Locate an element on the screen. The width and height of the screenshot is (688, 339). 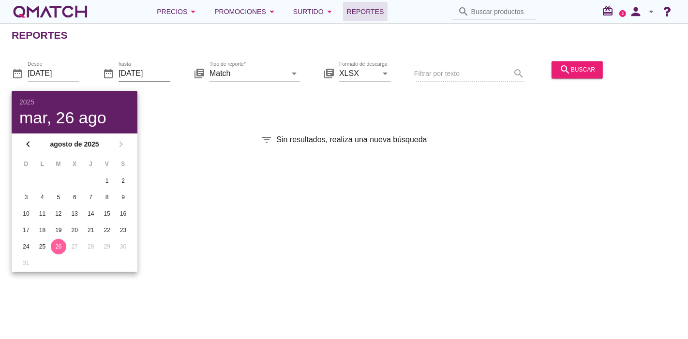
div: 25 is located at coordinates (42, 247).